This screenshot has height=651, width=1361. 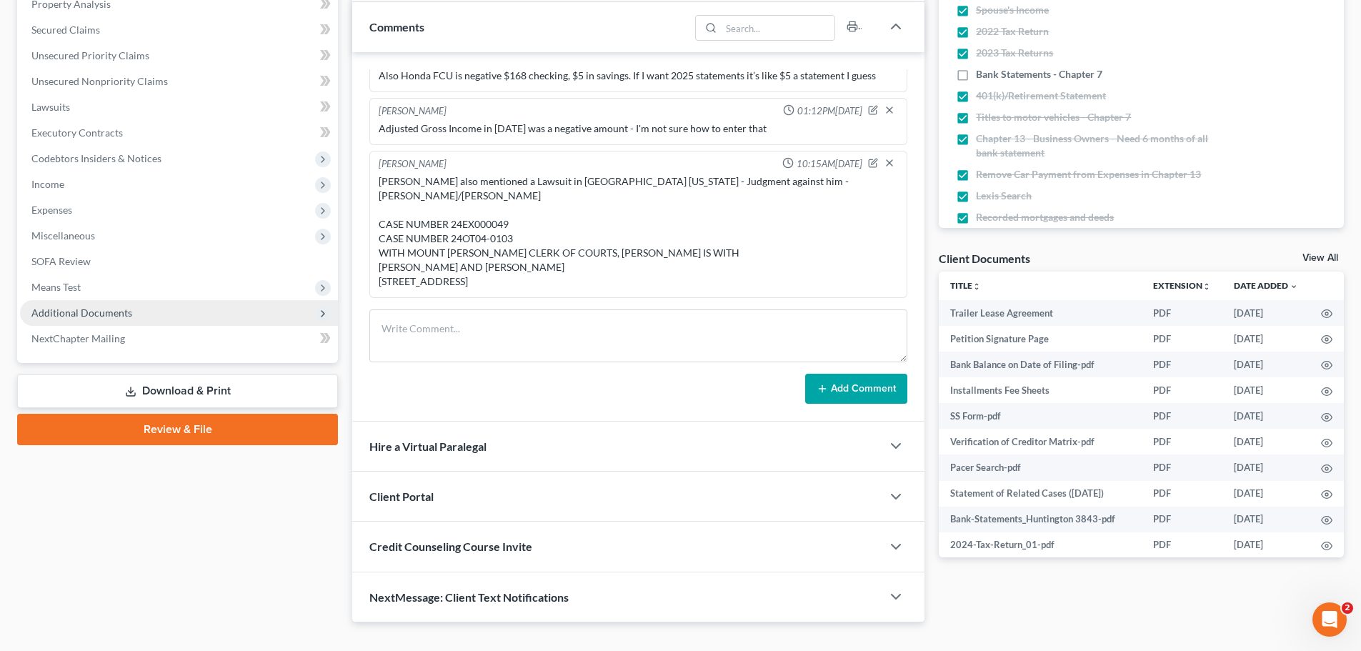 What do you see at coordinates (177, 429) in the screenshot?
I see `a: Review & File` at bounding box center [177, 429].